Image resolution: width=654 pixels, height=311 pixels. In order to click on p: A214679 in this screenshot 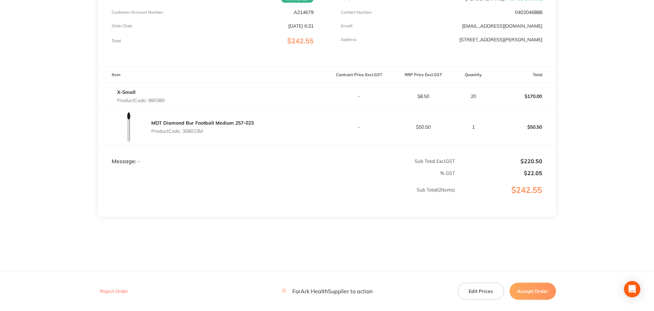, I will do `click(303, 12)`.